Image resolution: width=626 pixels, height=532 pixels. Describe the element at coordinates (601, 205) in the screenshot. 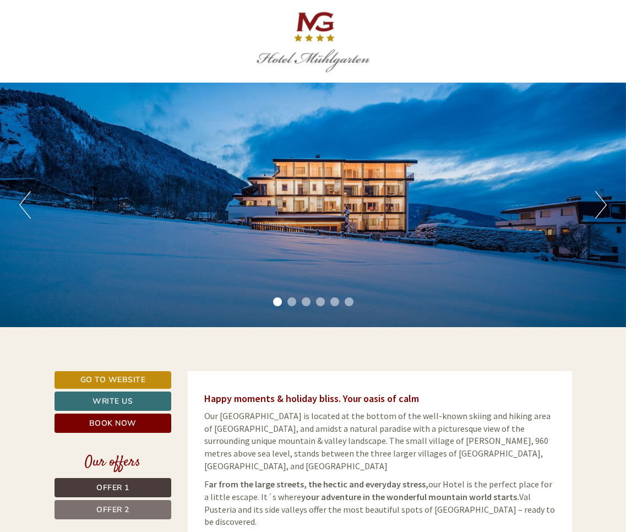

I see `button: Next` at that location.